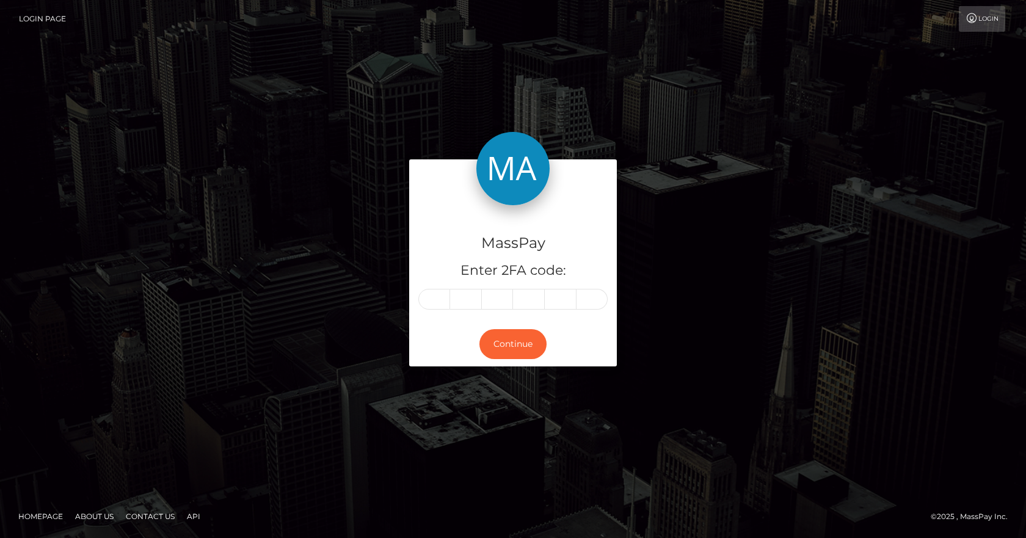 This screenshot has height=538, width=1026. Describe the element at coordinates (94, 516) in the screenshot. I see `a: About Us` at that location.